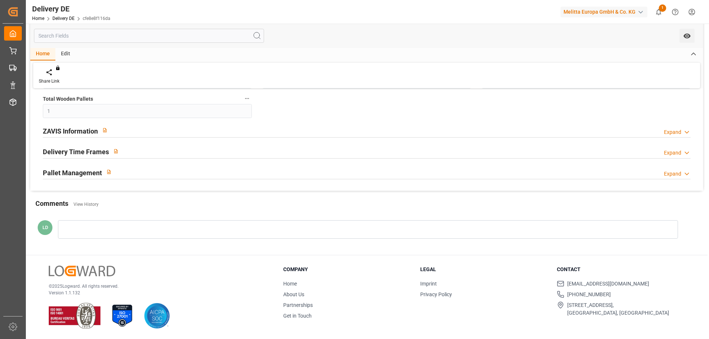 The height and width of the screenshot is (339, 709). Describe the element at coordinates (686, 36) in the screenshot. I see `button: open menu` at that location.